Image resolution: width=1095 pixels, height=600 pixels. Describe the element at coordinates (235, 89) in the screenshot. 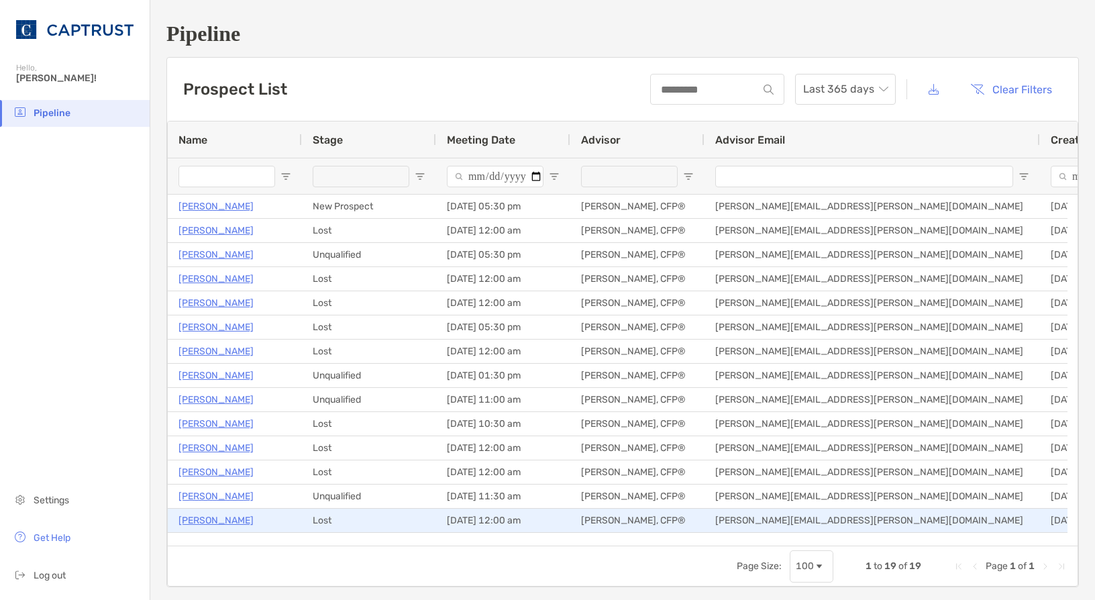

I see `h3: Prospect List` at that location.